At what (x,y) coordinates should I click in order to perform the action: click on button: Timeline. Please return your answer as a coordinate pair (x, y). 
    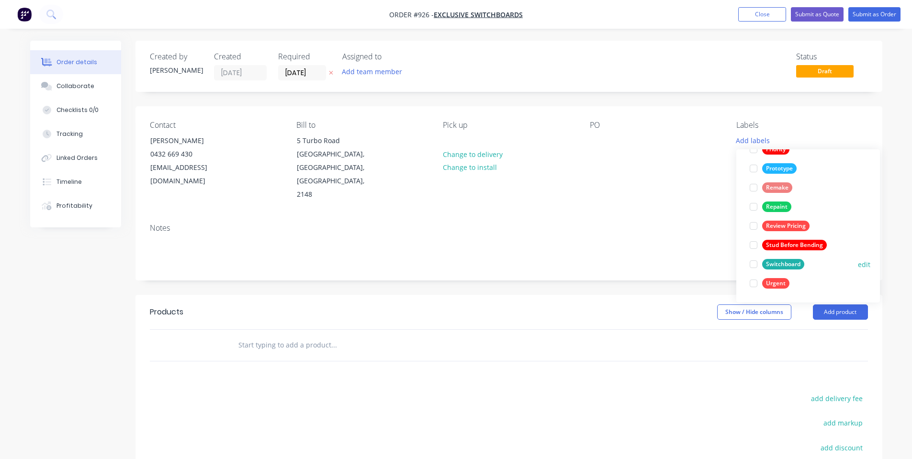
    Looking at the image, I should click on (76, 182).